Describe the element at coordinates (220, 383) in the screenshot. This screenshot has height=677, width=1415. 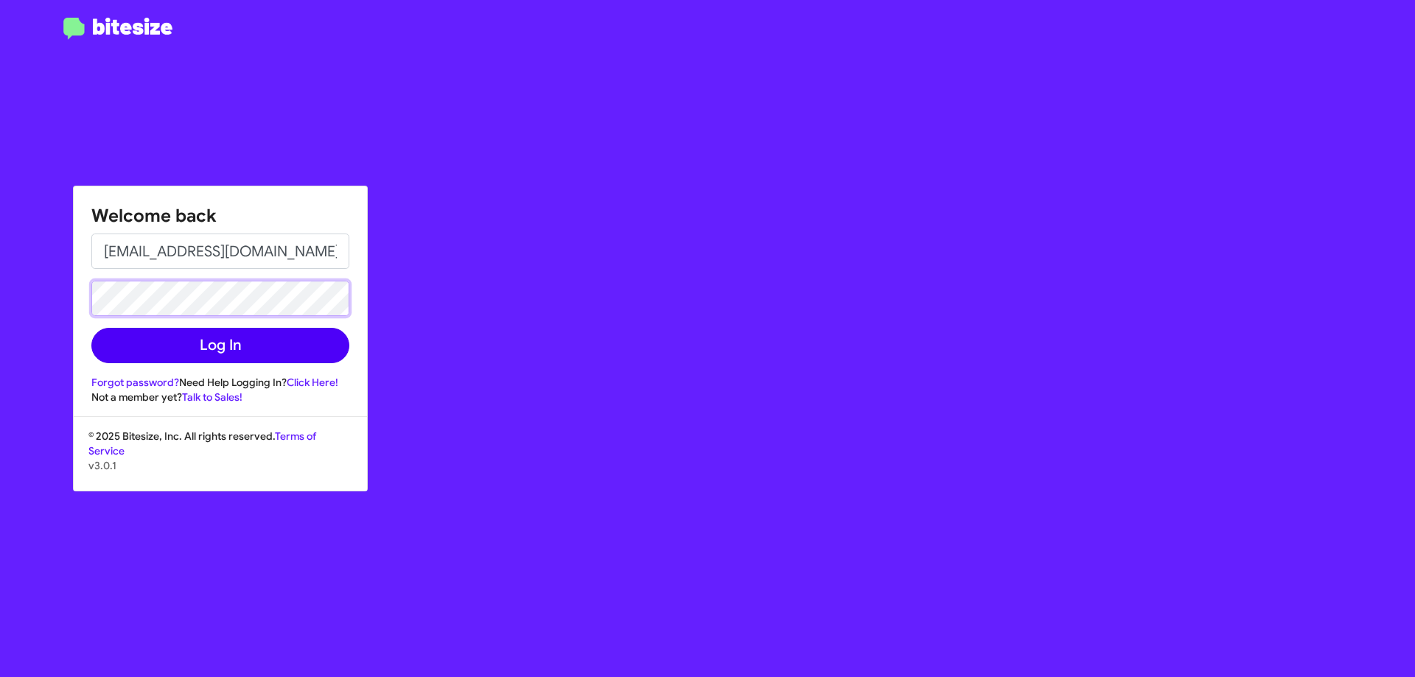
I see `div: Need Help Logging In?` at that location.